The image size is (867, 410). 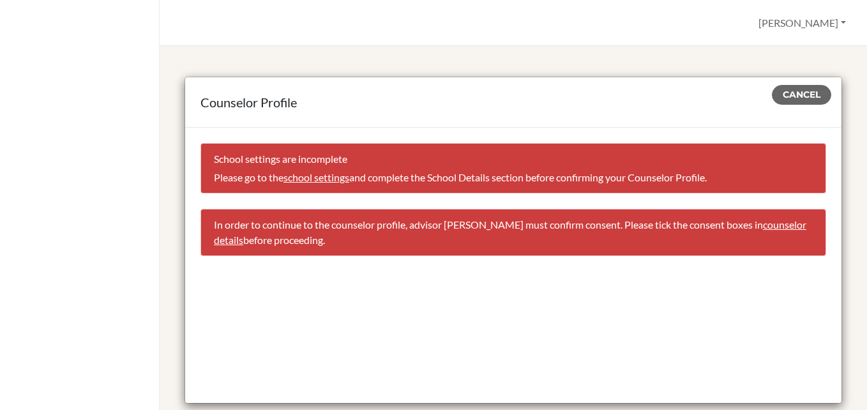 I want to click on p: Please go to the and complete the School Details section before confirming your Counselor Profile., so click(x=513, y=177).